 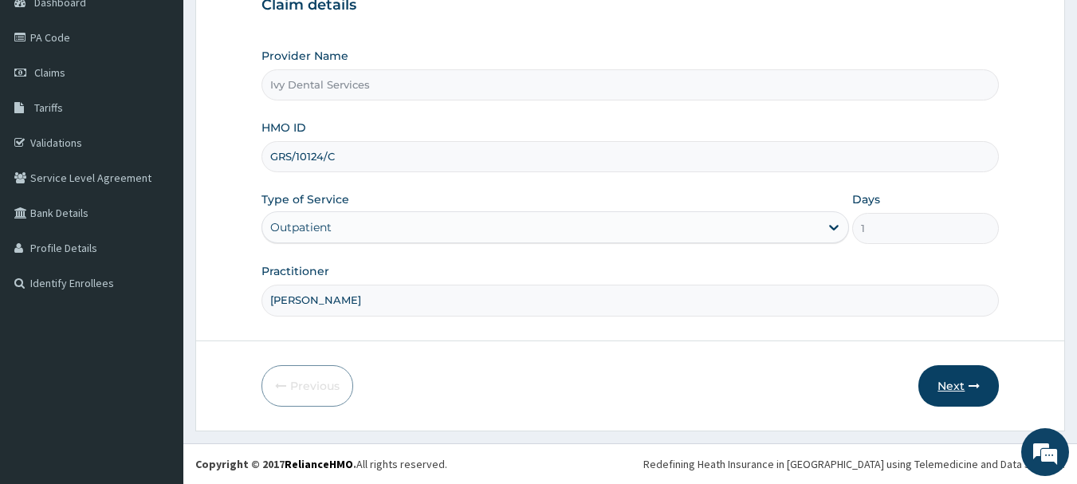 What do you see at coordinates (175, 100) in the screenshot?
I see `div: Chat with us now` at bounding box center [175, 100].